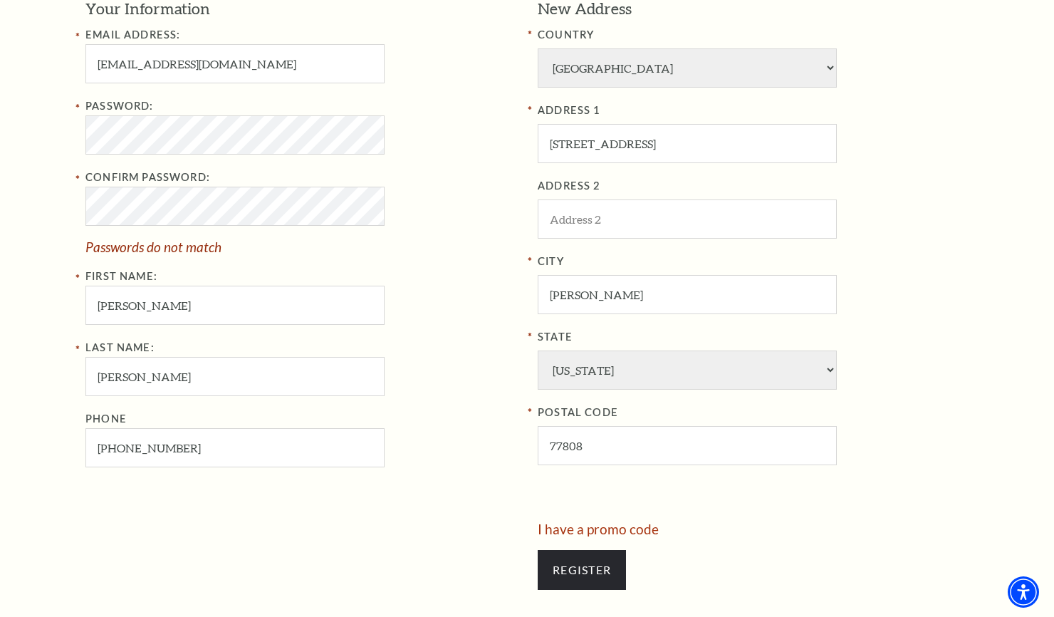 This screenshot has width=1054, height=617. What do you see at coordinates (598, 528) in the screenshot?
I see `a: I have a promo code` at bounding box center [598, 528].